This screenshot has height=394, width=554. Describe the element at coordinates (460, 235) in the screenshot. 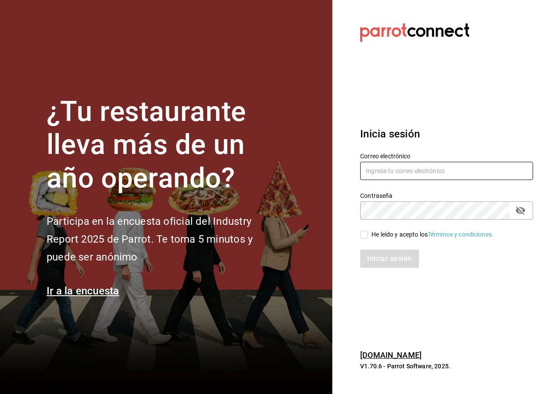

I see `a: Términos y condiciones.` at that location.